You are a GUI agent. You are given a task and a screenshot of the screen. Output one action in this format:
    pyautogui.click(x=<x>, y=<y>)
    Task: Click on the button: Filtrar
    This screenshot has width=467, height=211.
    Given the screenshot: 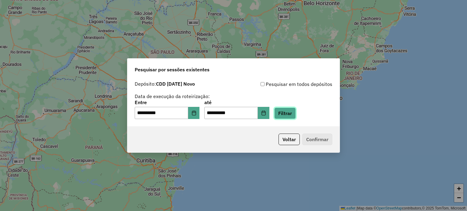 What is the action you would take?
    pyautogui.click(x=285, y=113)
    